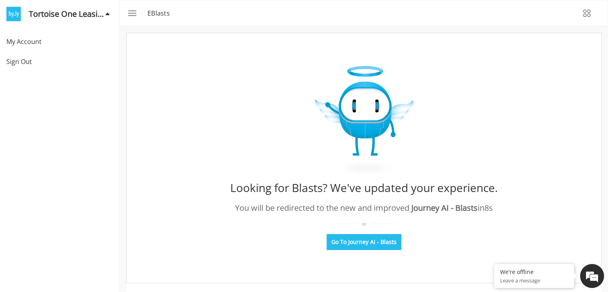  I want to click on p: eBlasts, so click(161, 13).